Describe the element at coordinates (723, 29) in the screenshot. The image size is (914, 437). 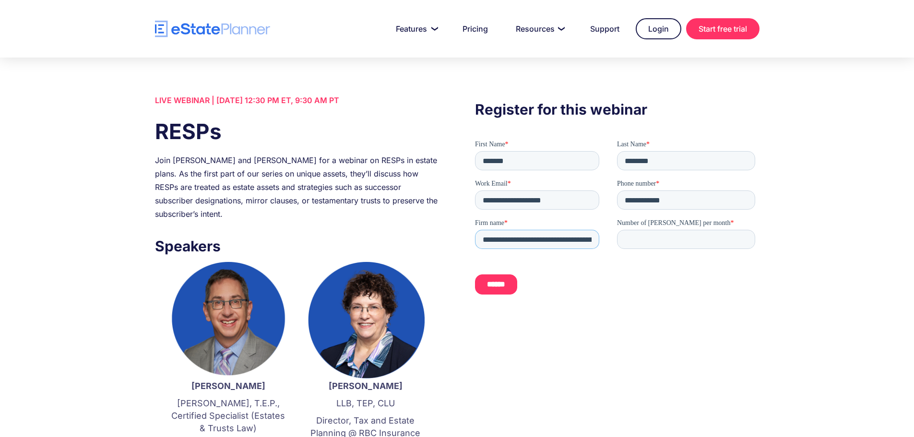
I see `a: Start free trial` at that location.